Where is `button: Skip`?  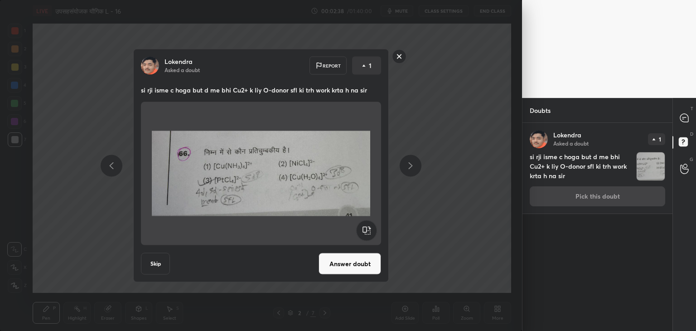 button: Skip is located at coordinates (155, 264).